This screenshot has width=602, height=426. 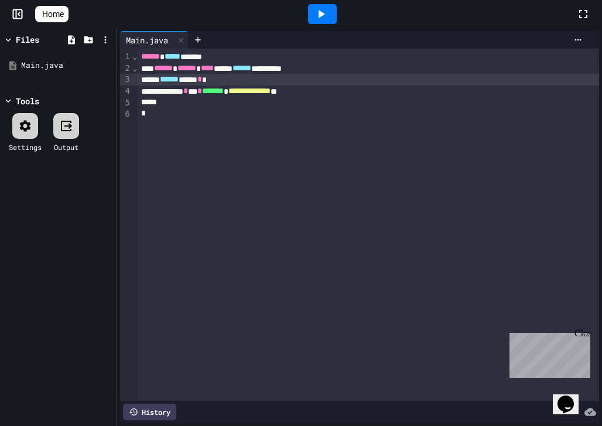 What do you see at coordinates (28, 101) in the screenshot?
I see `div: Tools` at bounding box center [28, 101].